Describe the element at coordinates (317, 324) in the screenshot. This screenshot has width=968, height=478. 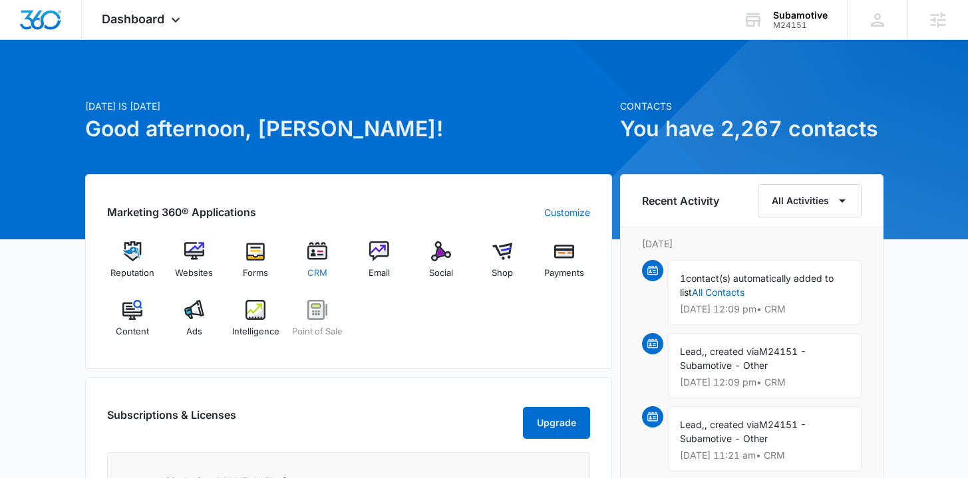
I see `a: Point of Sale` at that location.